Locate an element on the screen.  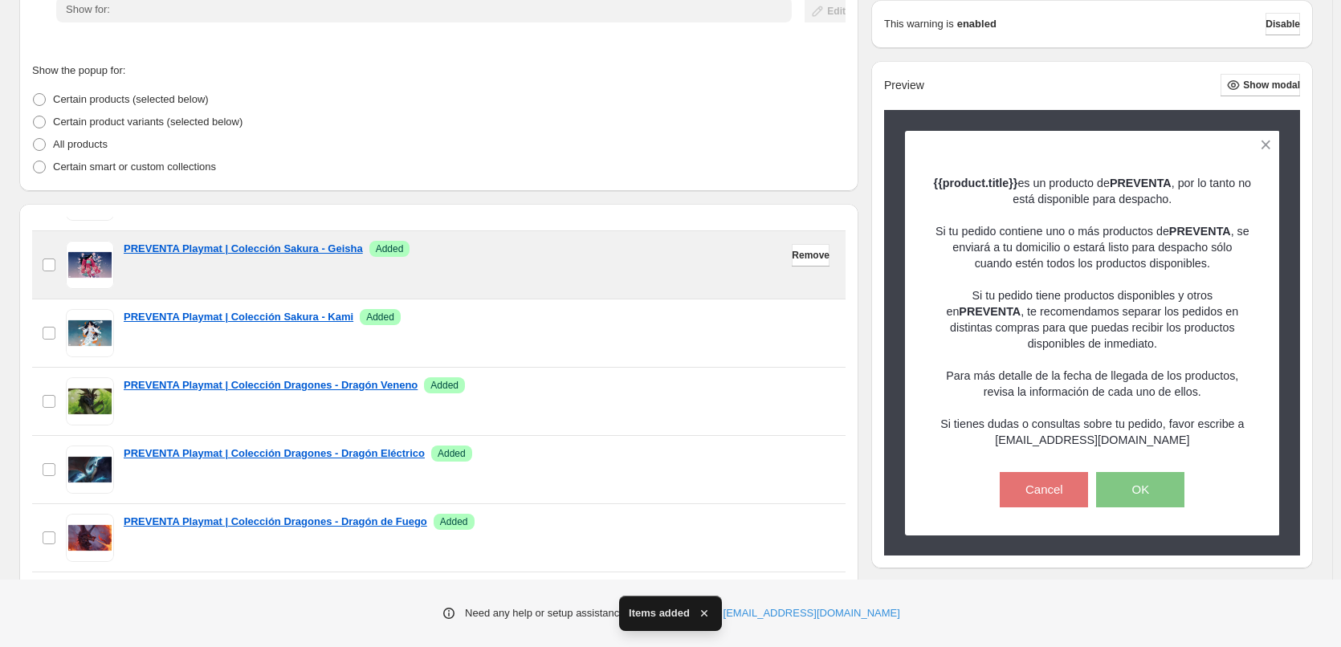
span: Certain product variants (selected below) is located at coordinates (148, 121).